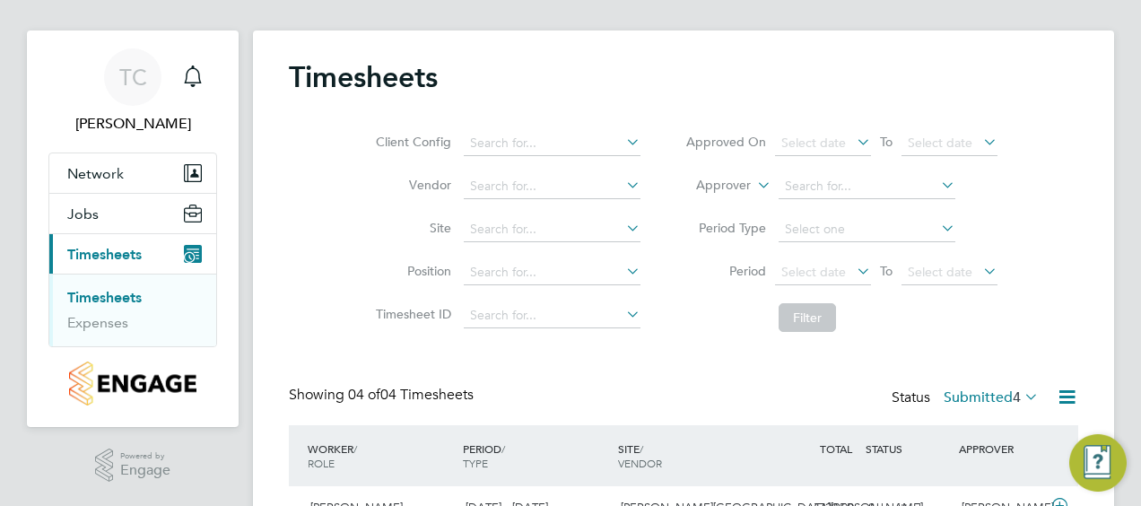 Image resolution: width=1141 pixels, height=506 pixels. What do you see at coordinates (145, 456) in the screenshot?
I see `span: Powered by` at bounding box center [145, 456].